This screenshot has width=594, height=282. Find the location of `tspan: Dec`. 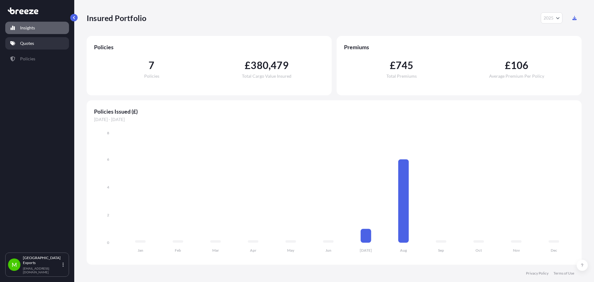

tspan: Dec is located at coordinates (554, 250).